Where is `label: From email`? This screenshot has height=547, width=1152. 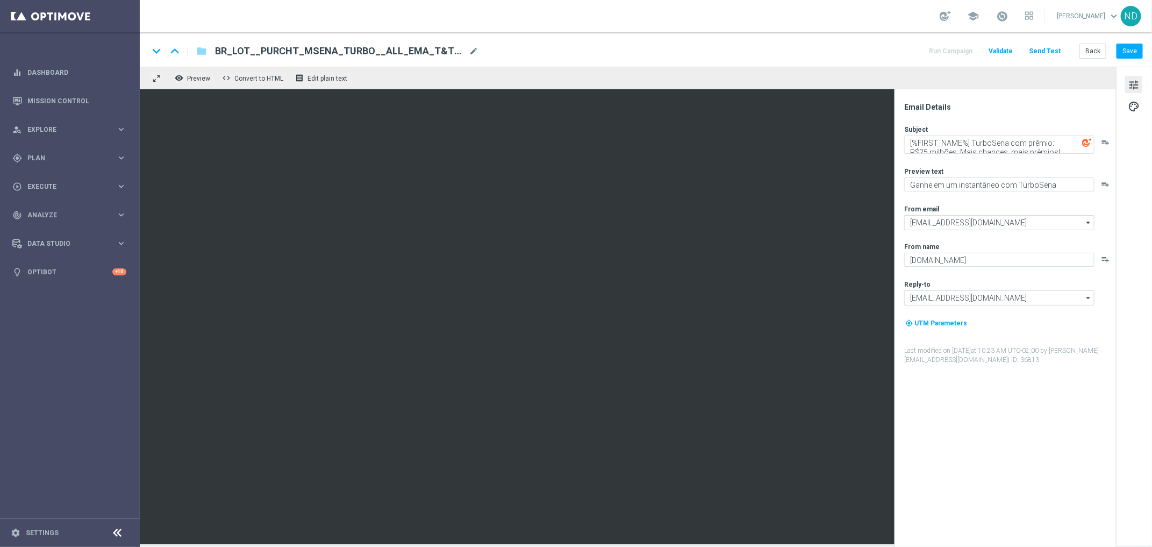 label: From email is located at coordinates (921, 209).